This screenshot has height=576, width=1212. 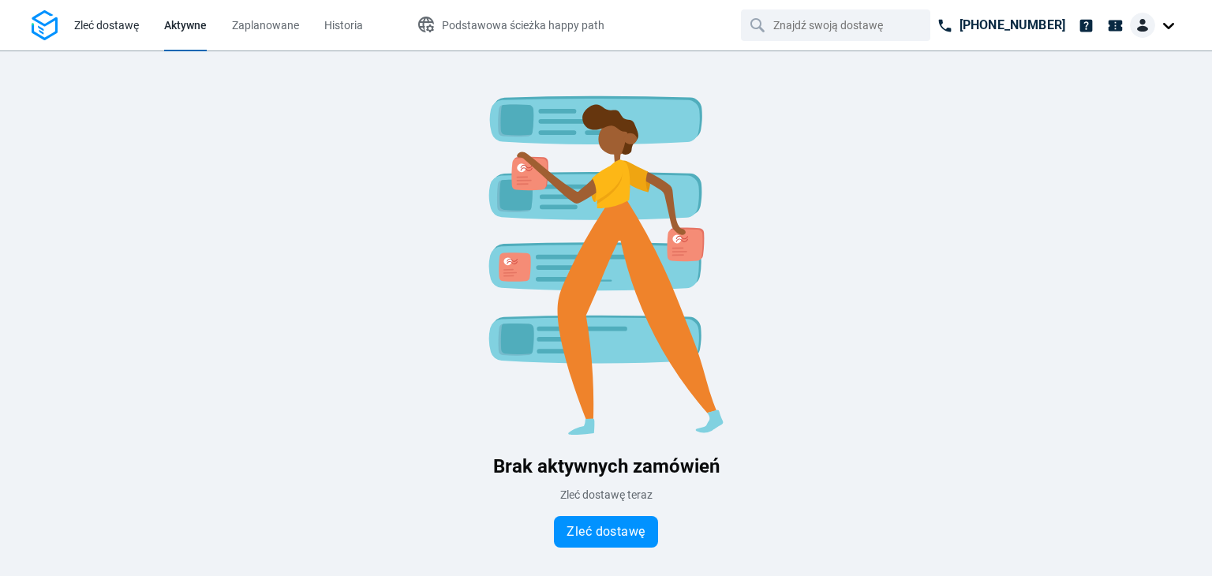 I want to click on img: Client, so click(x=1143, y=25).